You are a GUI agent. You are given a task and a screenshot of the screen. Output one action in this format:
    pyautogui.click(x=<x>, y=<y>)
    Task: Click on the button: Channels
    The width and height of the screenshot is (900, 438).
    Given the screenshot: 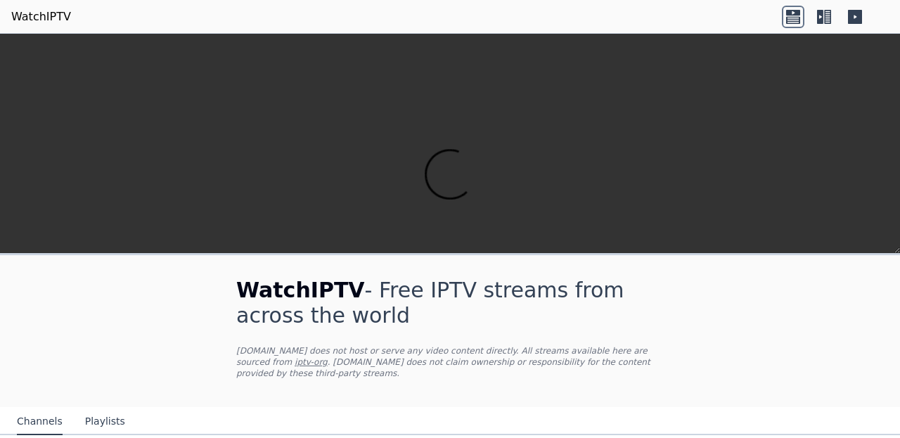 What is the action you would take?
    pyautogui.click(x=39, y=422)
    